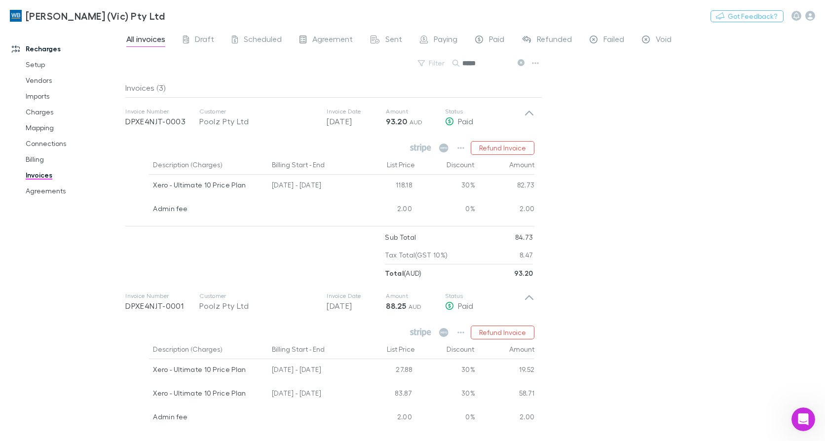  Describe the element at coordinates (73, 80) in the screenshot. I see `a: Vendors` at that location.